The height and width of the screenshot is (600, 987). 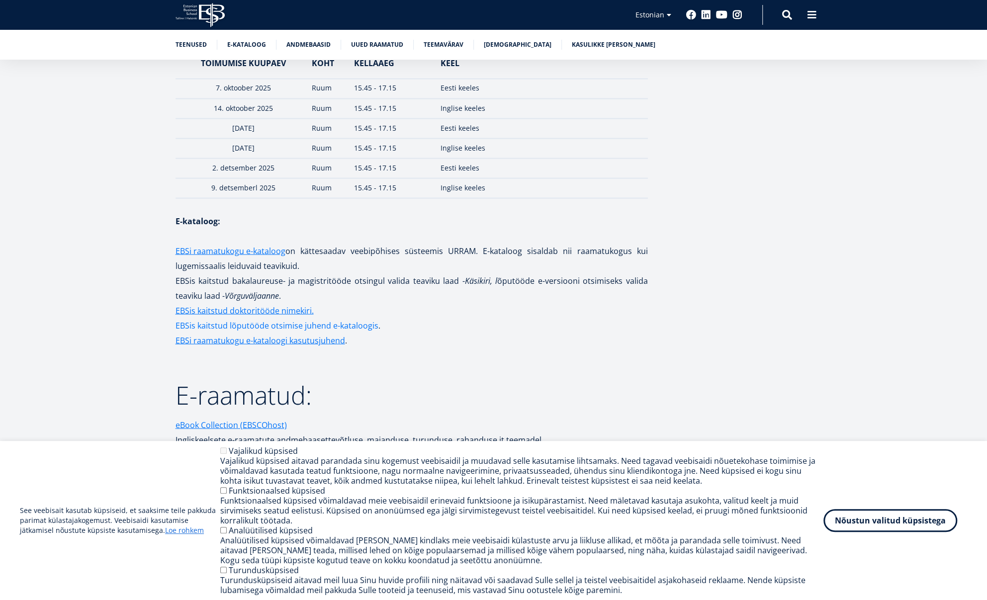 I want to click on td: 7. oktoober 2025, so click(x=241, y=88).